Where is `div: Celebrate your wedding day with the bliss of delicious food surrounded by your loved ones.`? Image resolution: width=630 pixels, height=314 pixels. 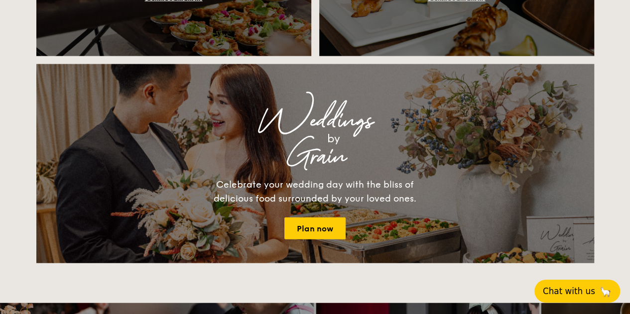
div: Celebrate your wedding day with the bliss of delicious food surrounded by your loved ones. is located at coordinates (315, 192).